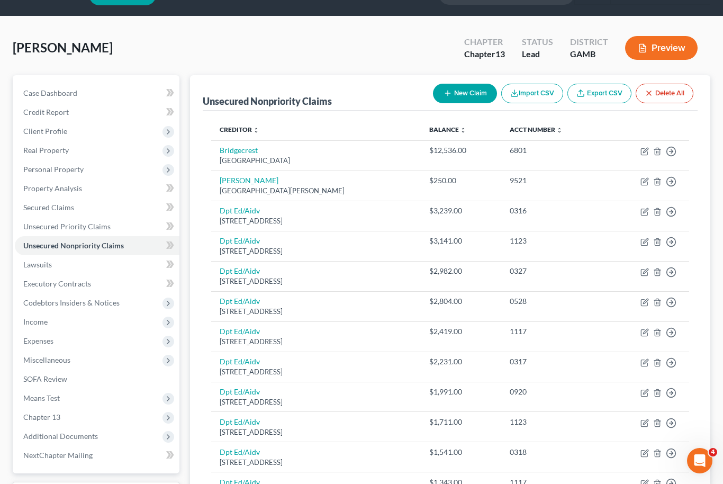 The image size is (723, 484). Describe the element at coordinates (97, 226) in the screenshot. I see `a: Unsecured Priority Claims` at that location.